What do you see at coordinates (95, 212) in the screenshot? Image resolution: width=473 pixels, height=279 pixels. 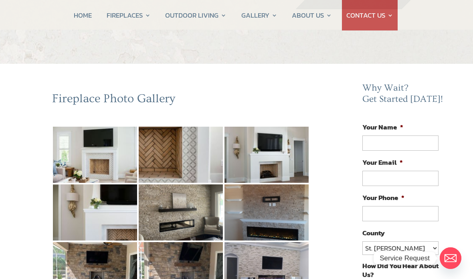 I see `img: 4` at bounding box center [95, 212].